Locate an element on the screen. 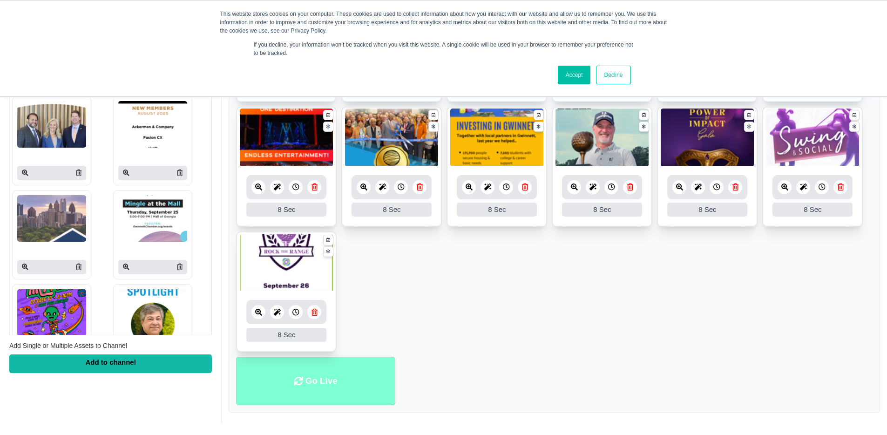  img: 4.659 mb is located at coordinates (813, 137).